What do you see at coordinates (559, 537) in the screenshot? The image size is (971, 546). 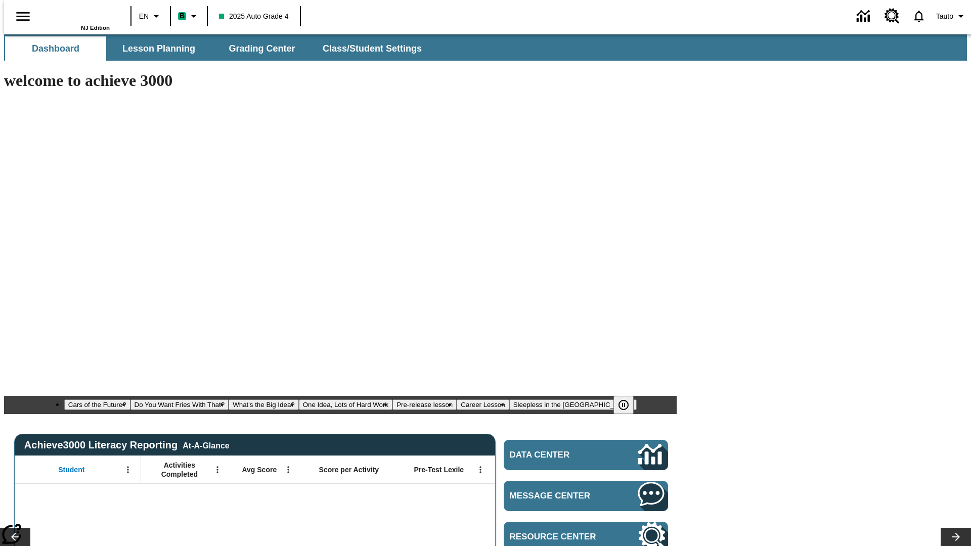 I see `span: Resource Center` at bounding box center [559, 537].